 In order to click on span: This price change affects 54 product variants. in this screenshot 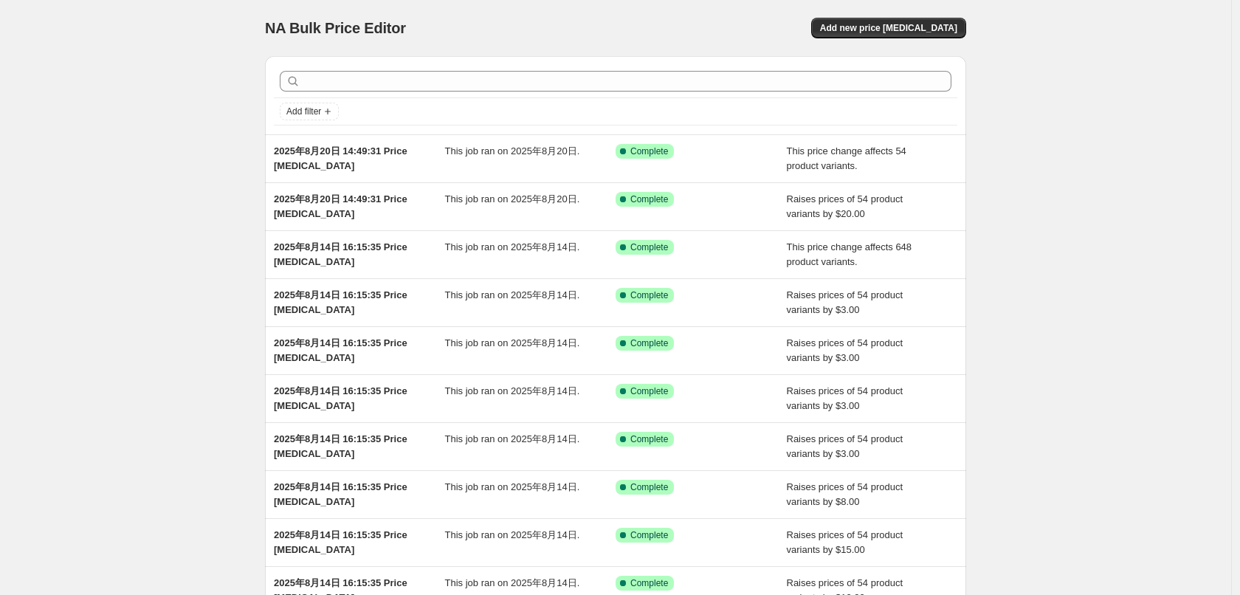, I will do `click(847, 158)`.